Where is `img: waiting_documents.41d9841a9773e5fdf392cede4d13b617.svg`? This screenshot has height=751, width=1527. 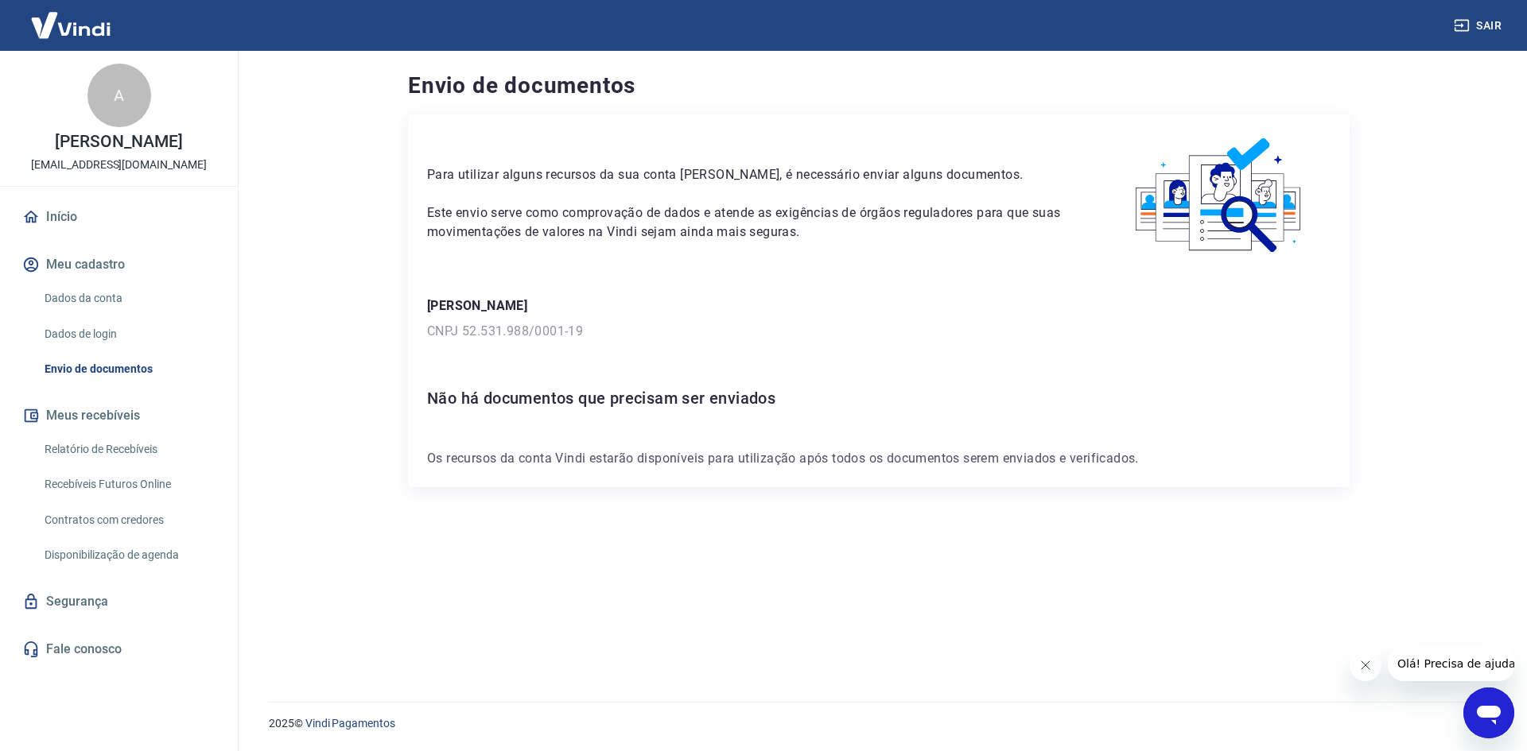
img: waiting_documents.41d9841a9773e5fdf392cede4d13b617.svg is located at coordinates (1219, 196).